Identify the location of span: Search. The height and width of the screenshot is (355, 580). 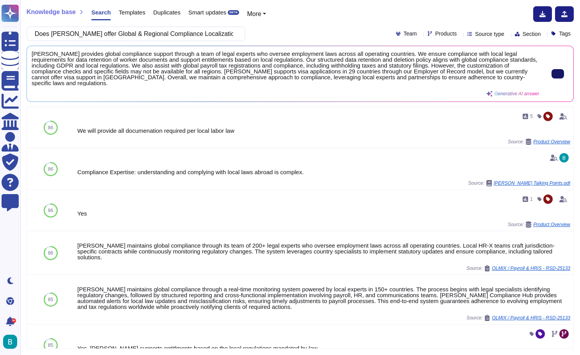
(101, 12).